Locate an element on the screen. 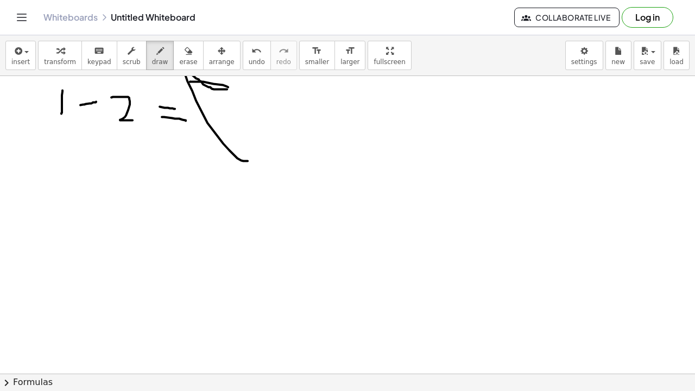  i: redo is located at coordinates (284, 51).